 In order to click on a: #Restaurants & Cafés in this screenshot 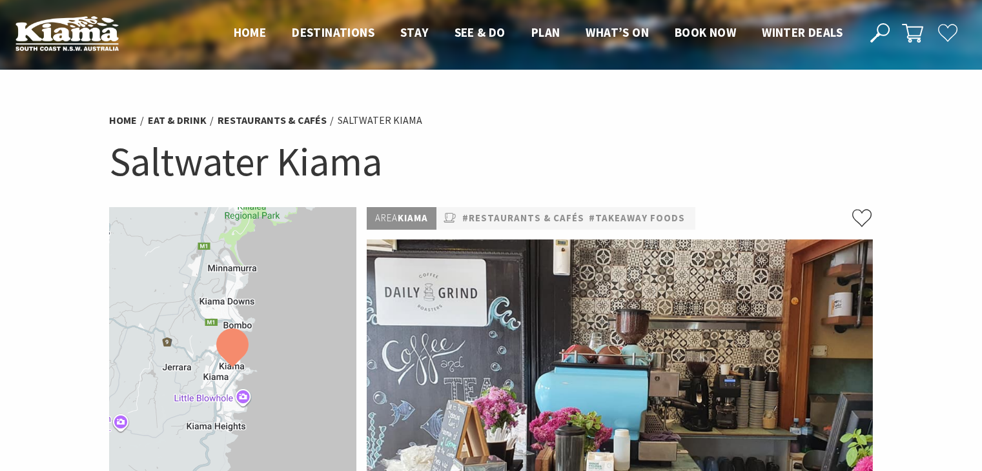, I will do `click(523, 218)`.